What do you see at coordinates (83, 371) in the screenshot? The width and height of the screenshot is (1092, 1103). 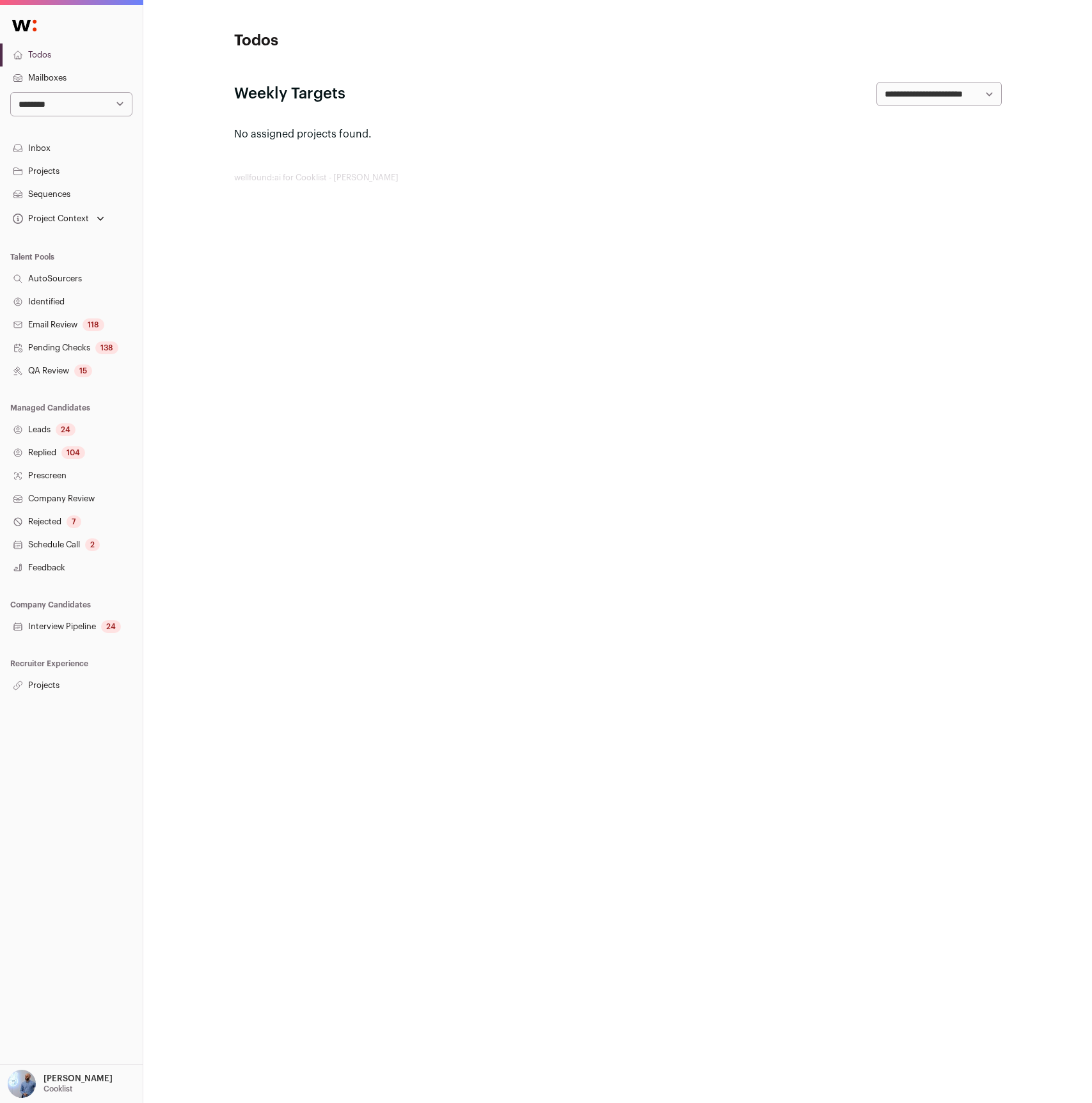 I see `div: 15` at bounding box center [83, 371].